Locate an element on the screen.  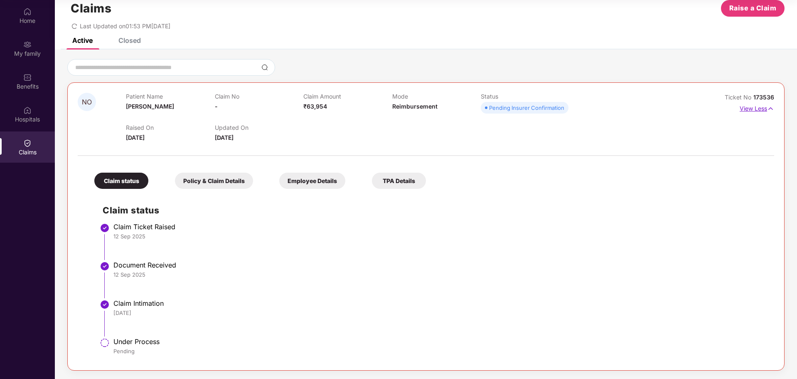
span: ₹63,954 is located at coordinates (315, 106).